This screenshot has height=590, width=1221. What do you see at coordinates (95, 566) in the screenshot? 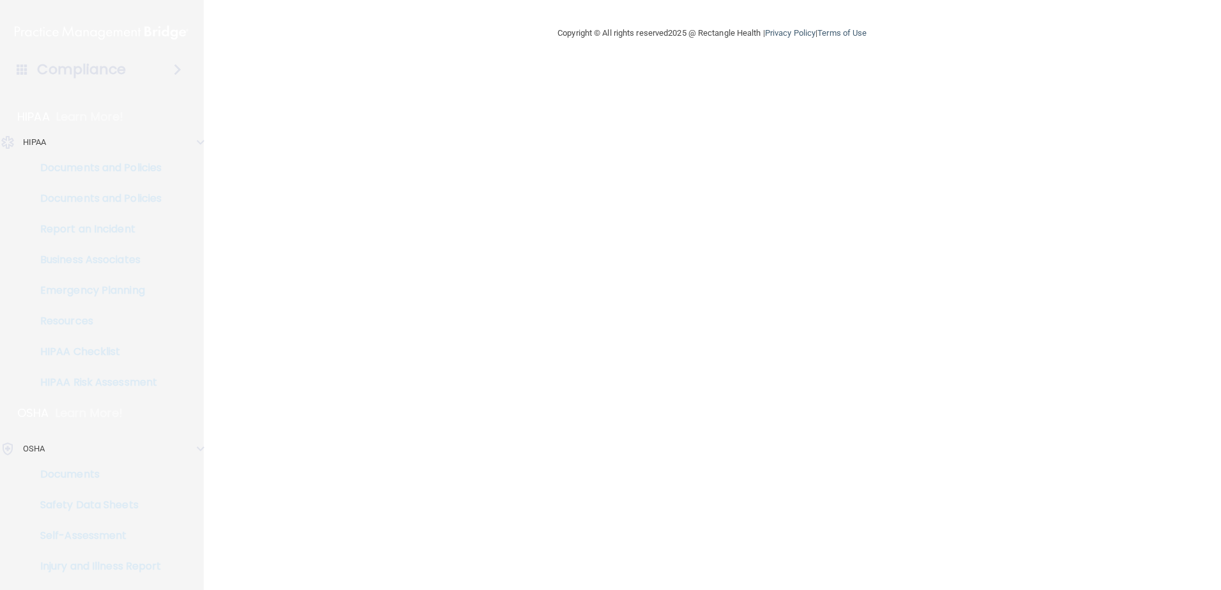
I see `p: Injury and Illness Report` at bounding box center [95, 566].